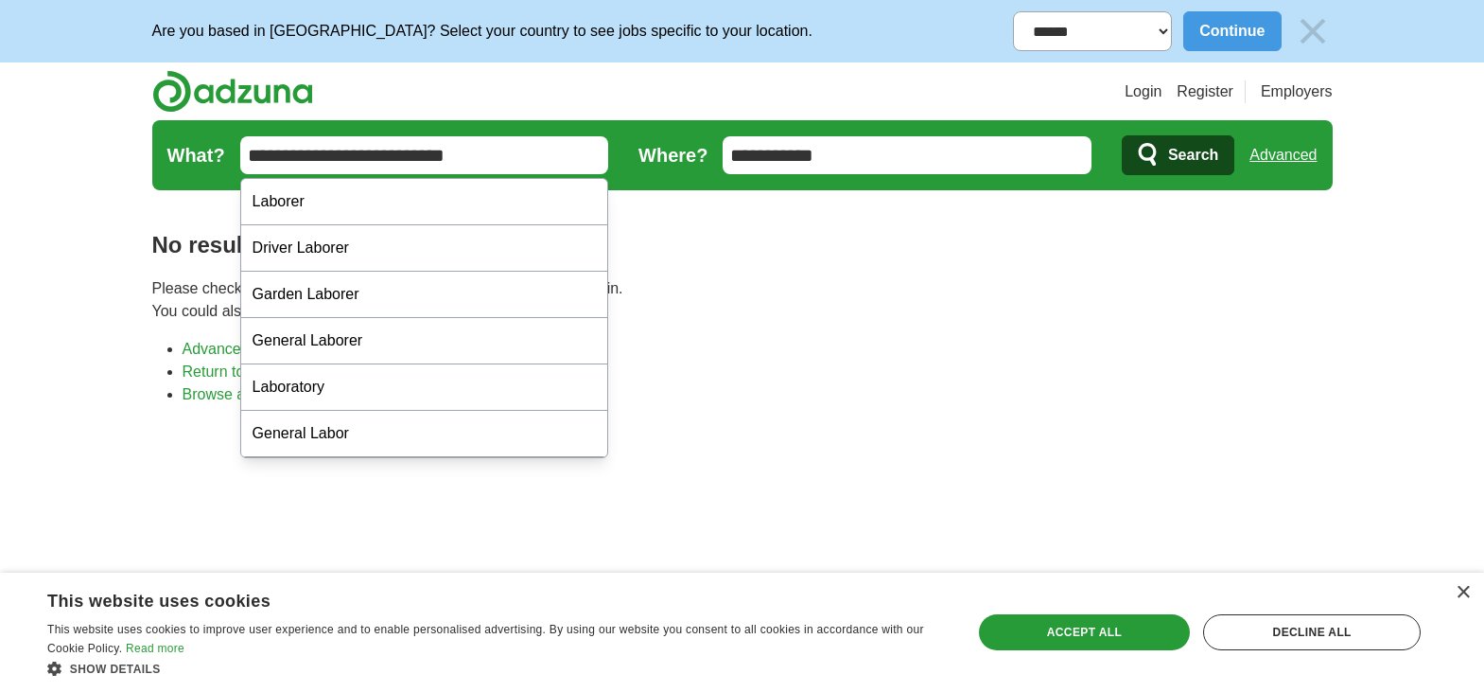 This screenshot has height=692, width=1484. Describe the element at coordinates (1205, 92) in the screenshot. I see `a: Register` at that location.